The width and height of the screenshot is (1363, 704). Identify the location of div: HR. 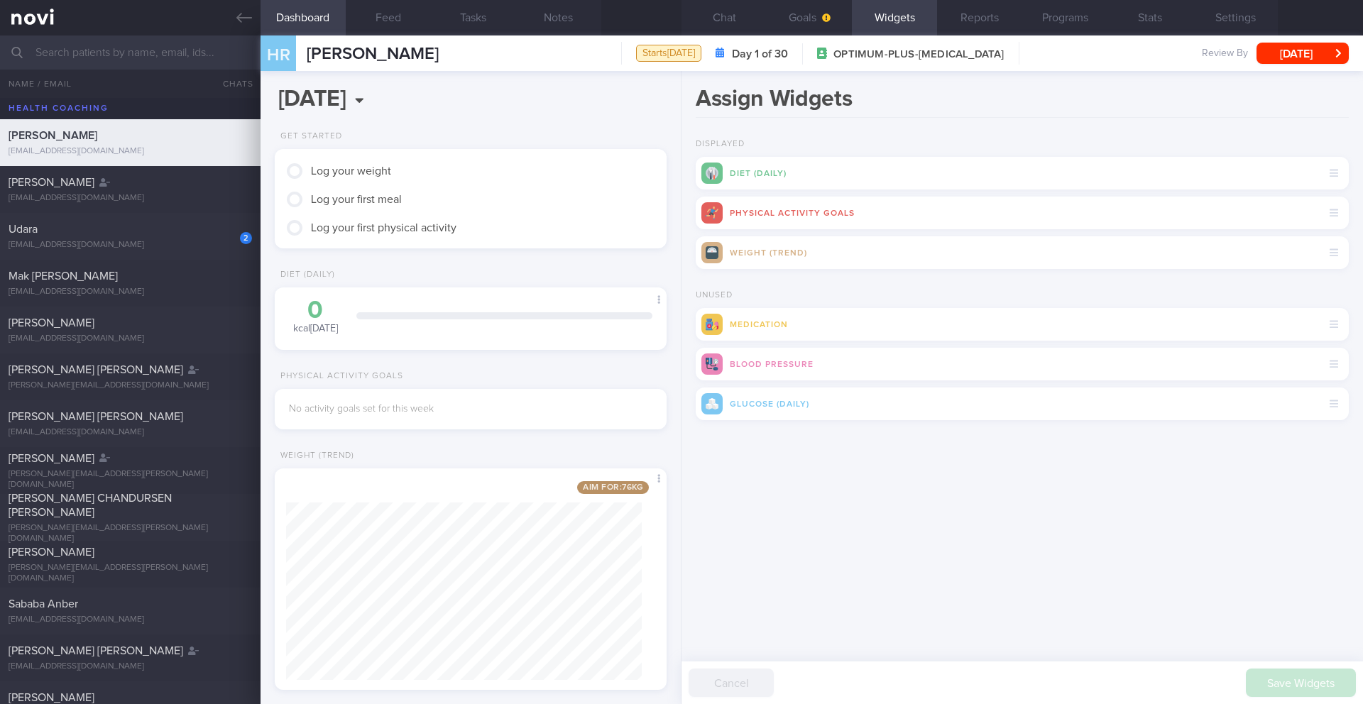
(278, 54).